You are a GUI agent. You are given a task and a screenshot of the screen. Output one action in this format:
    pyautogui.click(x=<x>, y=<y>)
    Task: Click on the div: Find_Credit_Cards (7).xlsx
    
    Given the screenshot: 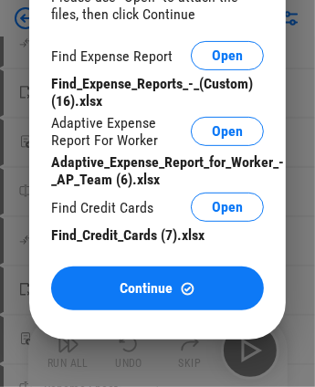 What is the action you would take?
    pyautogui.click(x=157, y=234)
    